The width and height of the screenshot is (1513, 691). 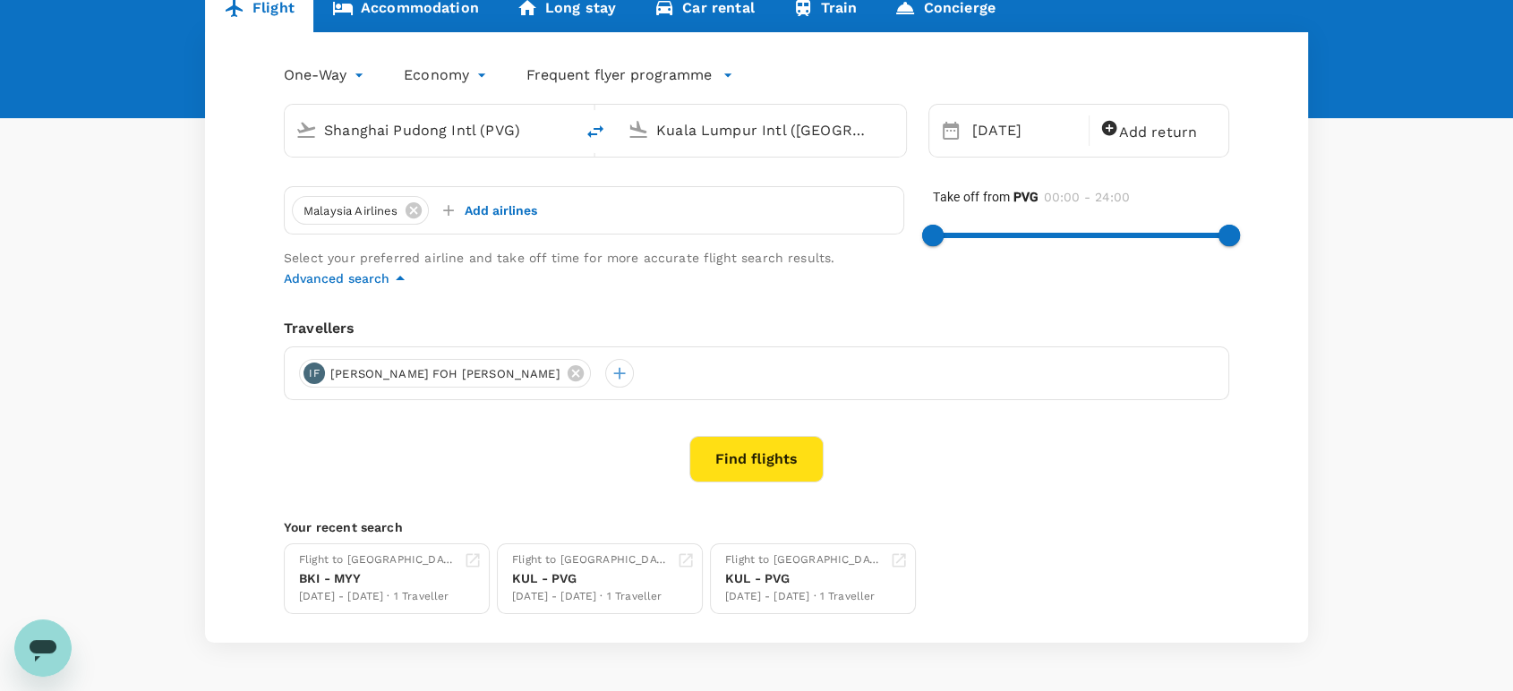 I want to click on button: Find flights, so click(x=757, y=459).